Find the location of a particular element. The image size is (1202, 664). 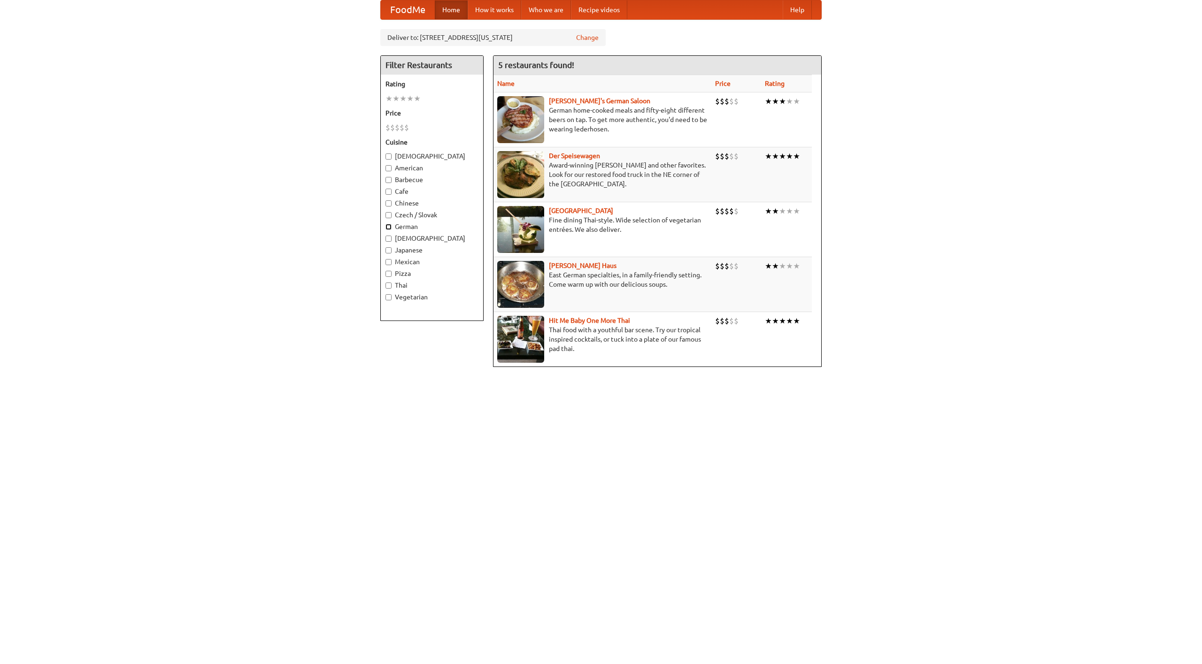

input: German is located at coordinates (388, 227).